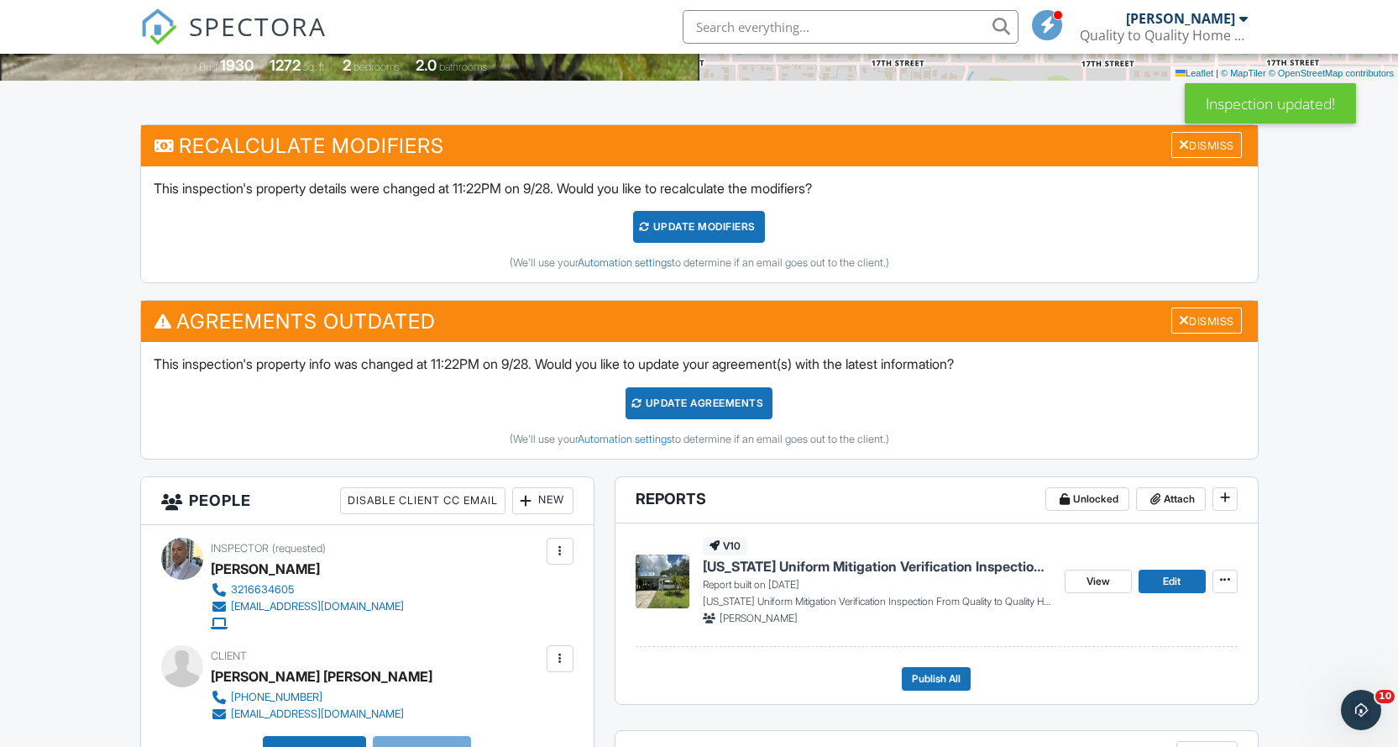 The image size is (1398, 747). I want to click on div: This inspection's property details were changed at 11:22PM on 9/28. Would you like to recalculate..., so click(700, 224).